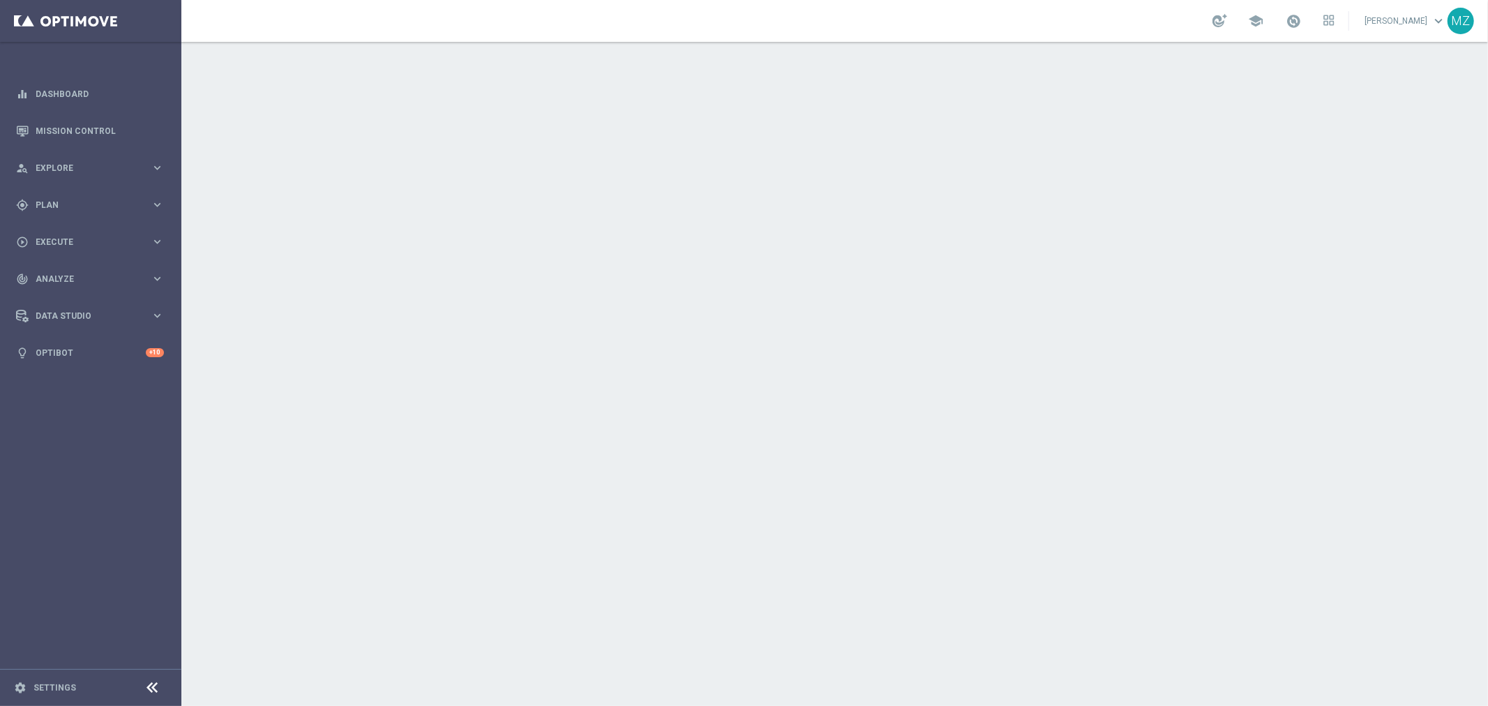 This screenshot has height=706, width=1488. What do you see at coordinates (90, 131) in the screenshot?
I see `button: Mission Control` at bounding box center [90, 131].